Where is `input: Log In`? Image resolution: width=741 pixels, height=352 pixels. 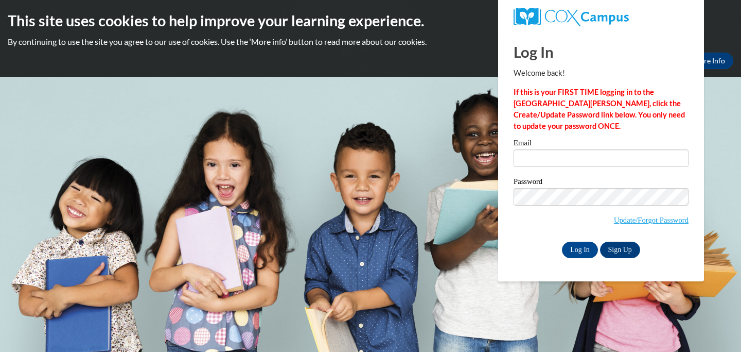
input: Log In is located at coordinates (580, 250).